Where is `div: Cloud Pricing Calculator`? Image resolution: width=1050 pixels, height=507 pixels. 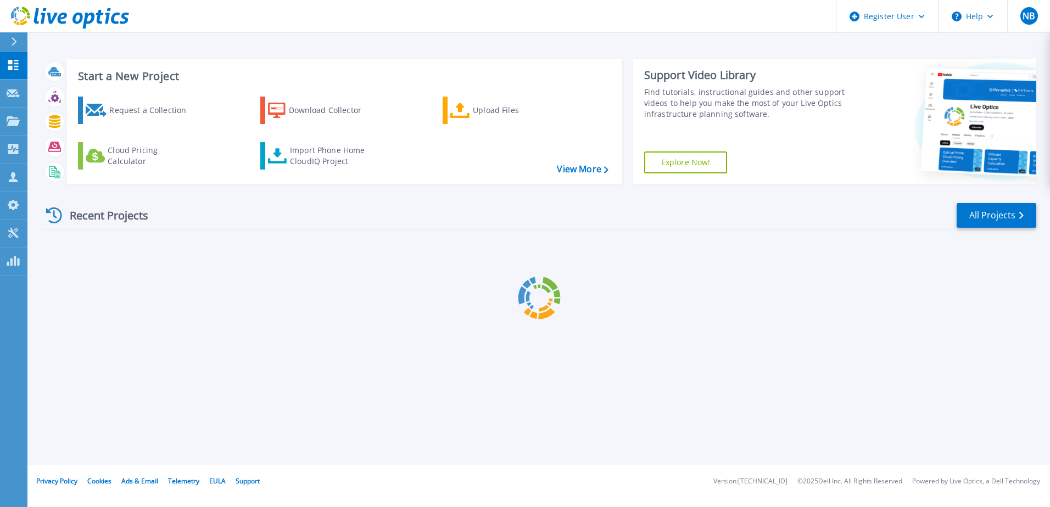
div: Cloud Pricing Calculator is located at coordinates (152, 156).